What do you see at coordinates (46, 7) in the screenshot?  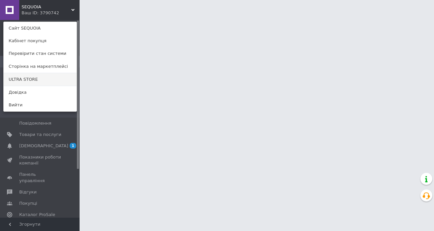 I see `span: SEQUOIA` at bounding box center [46, 7].